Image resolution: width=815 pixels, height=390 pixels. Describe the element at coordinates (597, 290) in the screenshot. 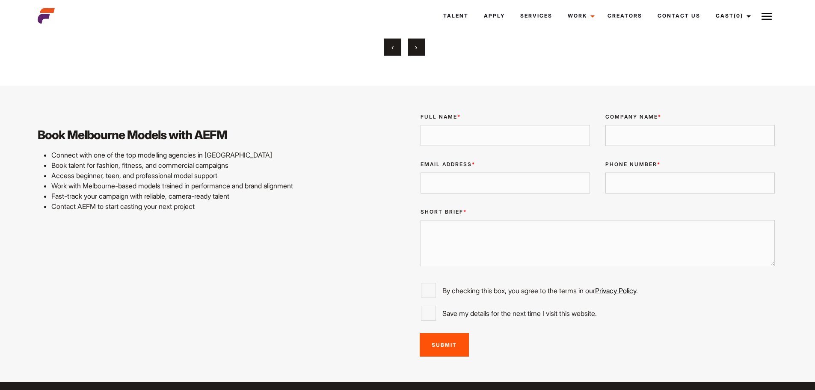

I see `label: By checking this box, you agree to the terms in our .` at that location.